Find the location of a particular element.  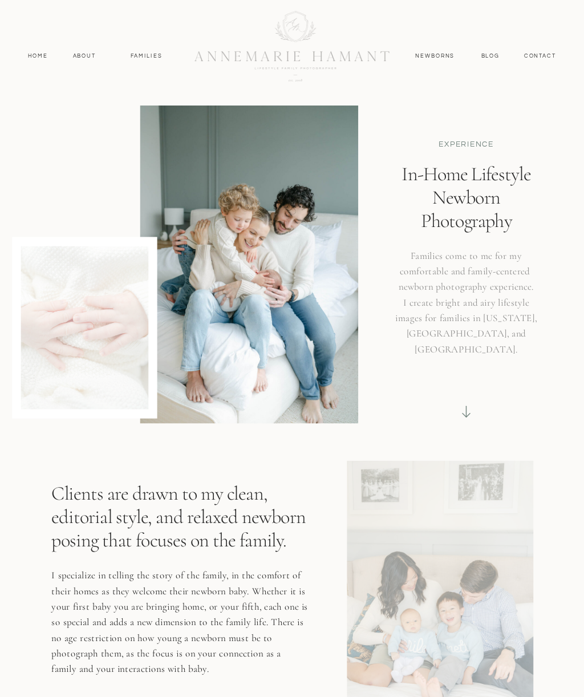

nav: contact is located at coordinates (540, 55).